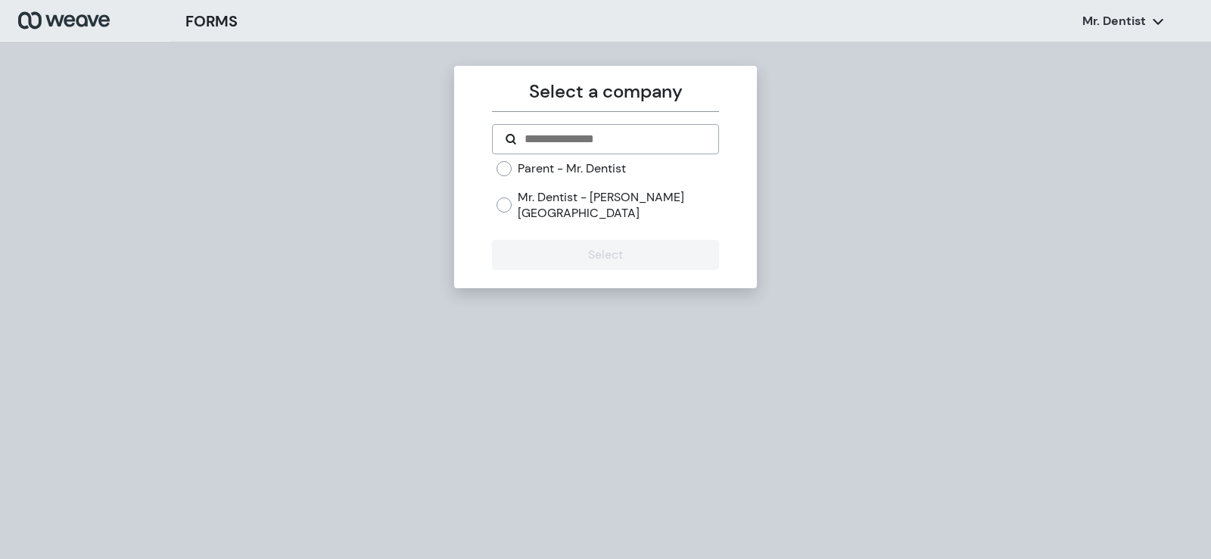 The height and width of the screenshot is (559, 1211). Describe the element at coordinates (614, 139) in the screenshot. I see `input: Search` at that location.